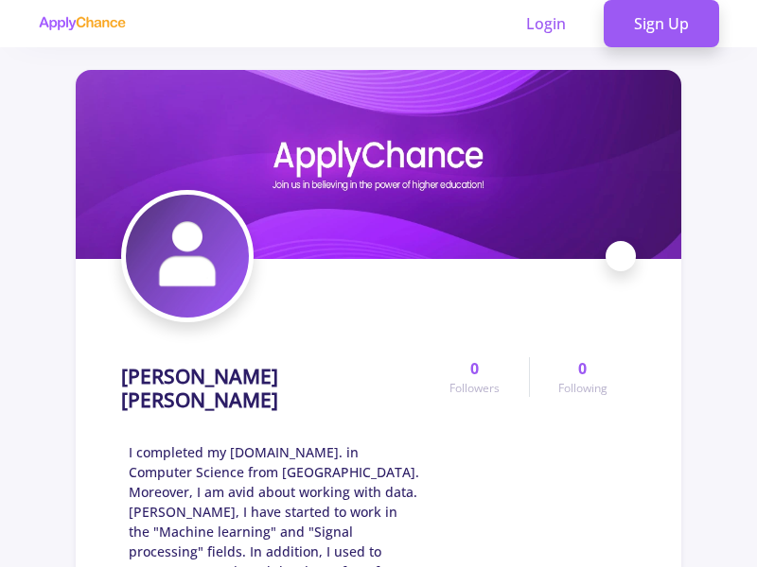 Image resolution: width=757 pixels, height=567 pixels. What do you see at coordinates (378, 165) in the screenshot?
I see `img: Omid Reza Heidaricover image` at bounding box center [378, 165].